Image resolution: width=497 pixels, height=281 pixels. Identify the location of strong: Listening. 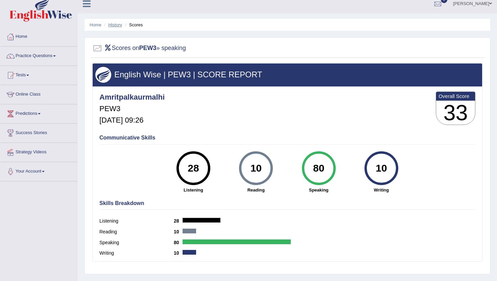
(193, 190).